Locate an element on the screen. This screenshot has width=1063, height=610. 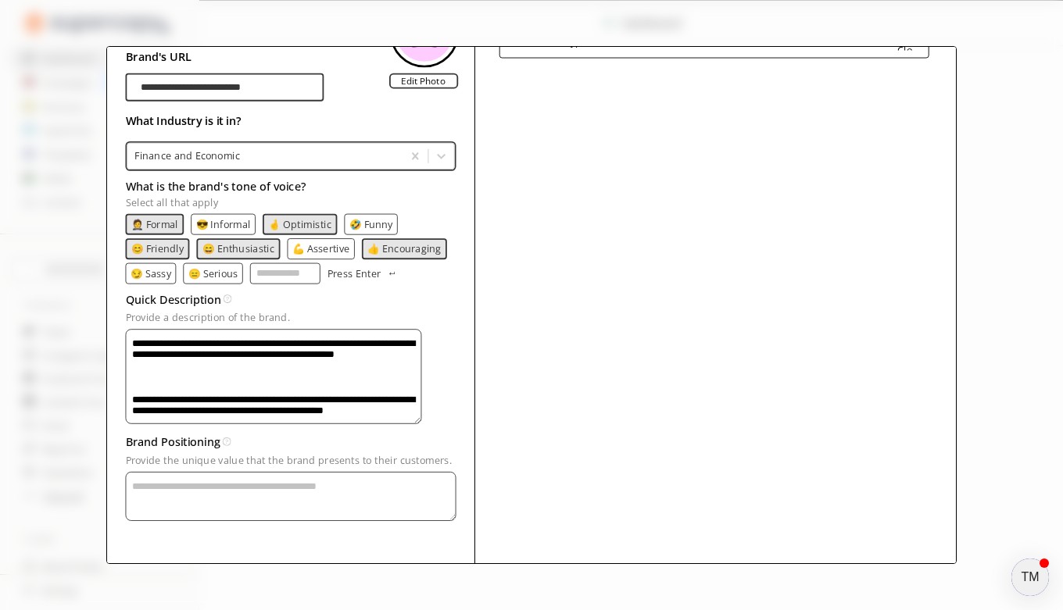
div: tone-text-list is located at coordinates (291, 249).